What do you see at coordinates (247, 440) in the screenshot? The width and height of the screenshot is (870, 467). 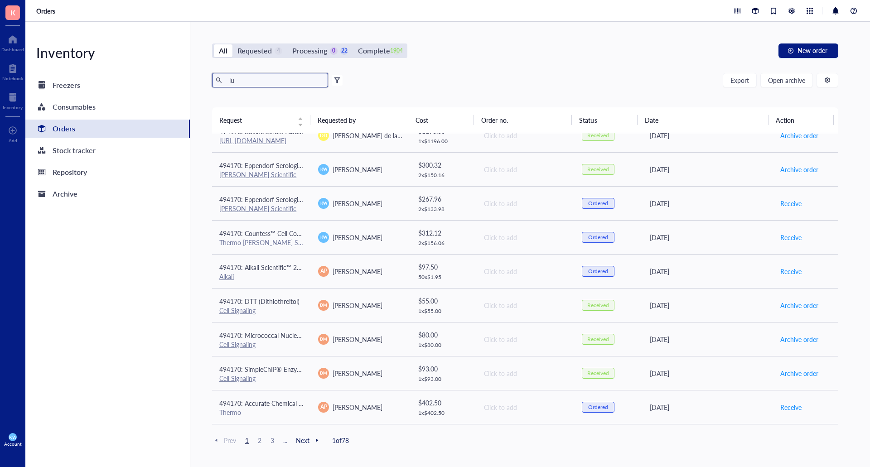 I see `span: 1` at bounding box center [247, 440].